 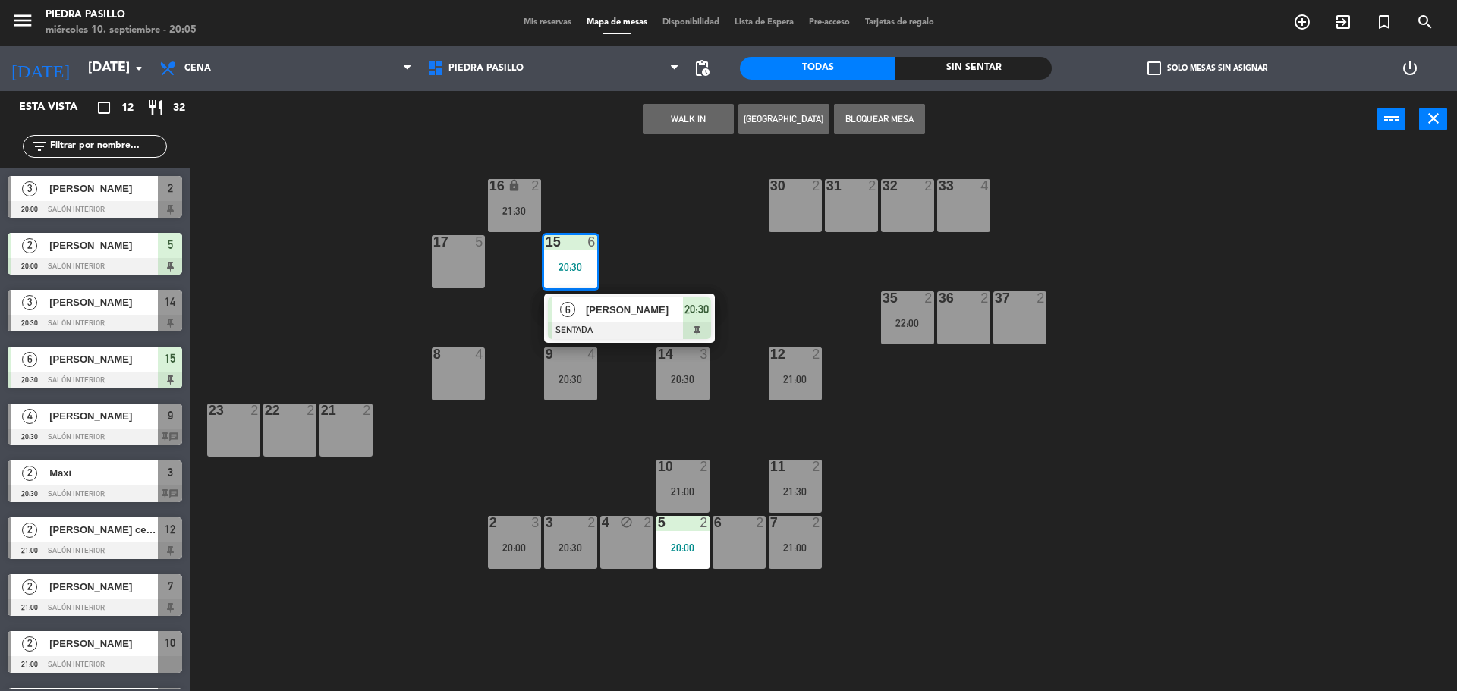 I want to click on div: 21, so click(x=321, y=410).